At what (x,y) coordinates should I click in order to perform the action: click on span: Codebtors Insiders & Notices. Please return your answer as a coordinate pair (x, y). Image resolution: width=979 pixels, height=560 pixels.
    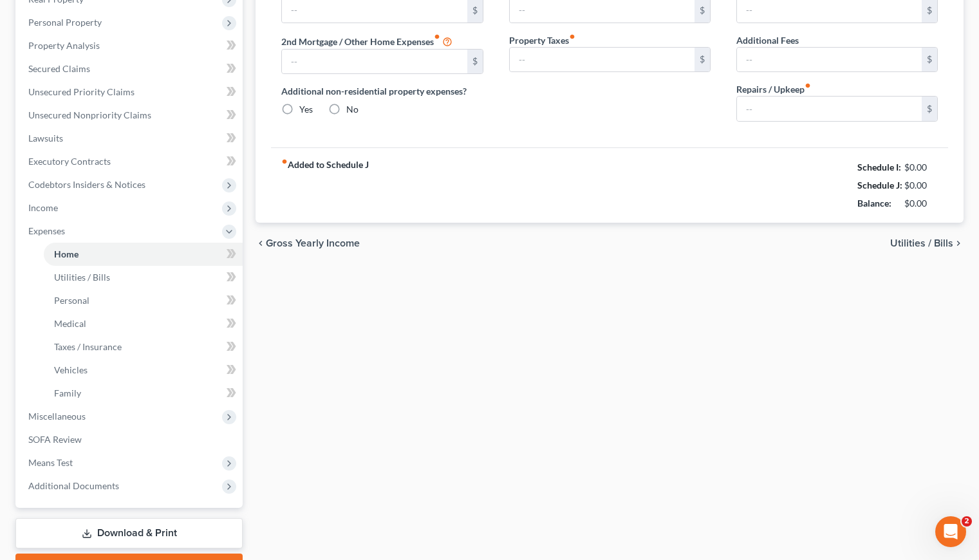
    Looking at the image, I should click on (87, 184).